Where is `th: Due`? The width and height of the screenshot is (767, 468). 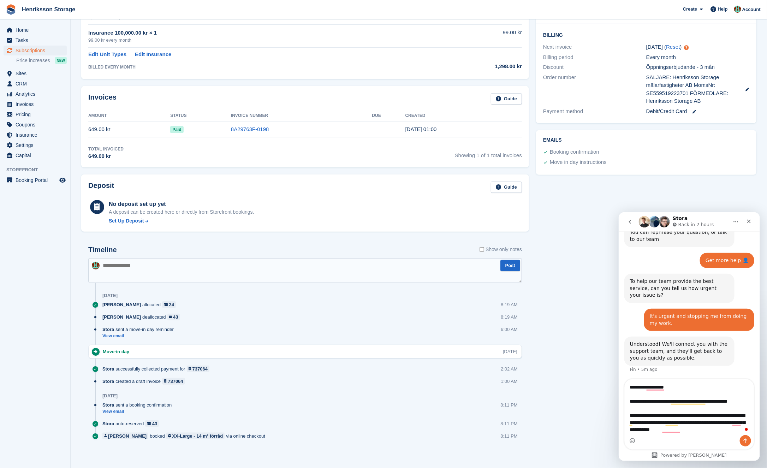 th: Due is located at coordinates (389, 116).